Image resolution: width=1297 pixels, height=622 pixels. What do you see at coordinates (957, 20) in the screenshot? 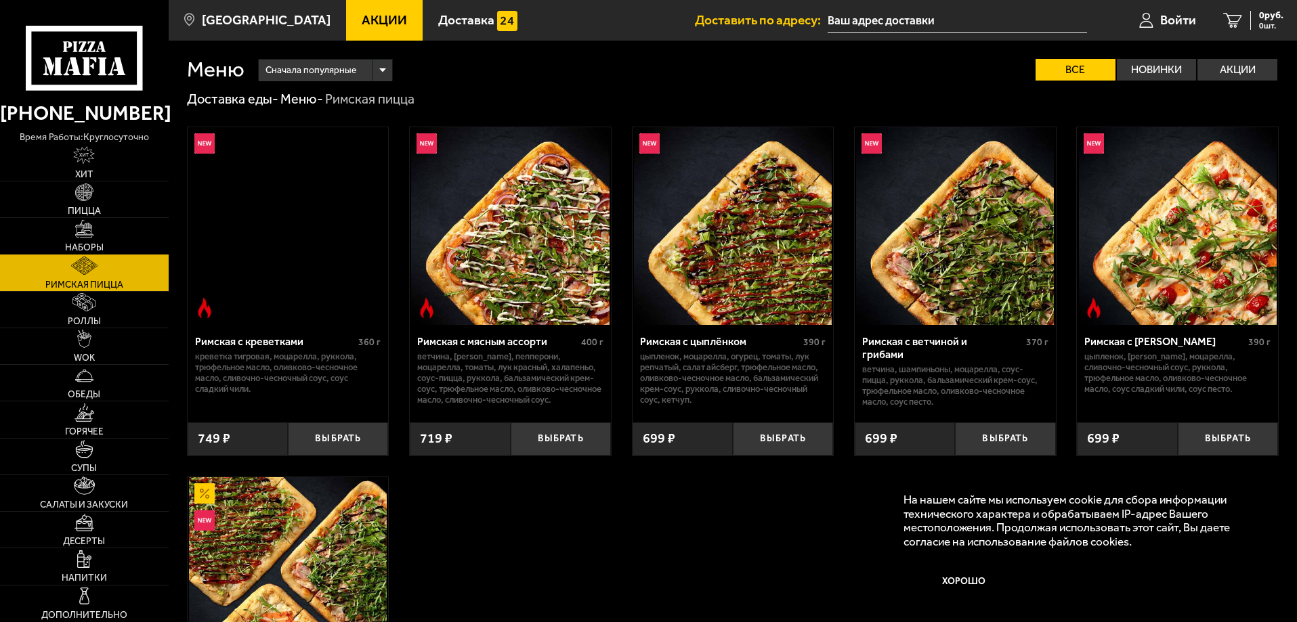
I see `input: Ваш адрес доставки` at bounding box center [957, 20].